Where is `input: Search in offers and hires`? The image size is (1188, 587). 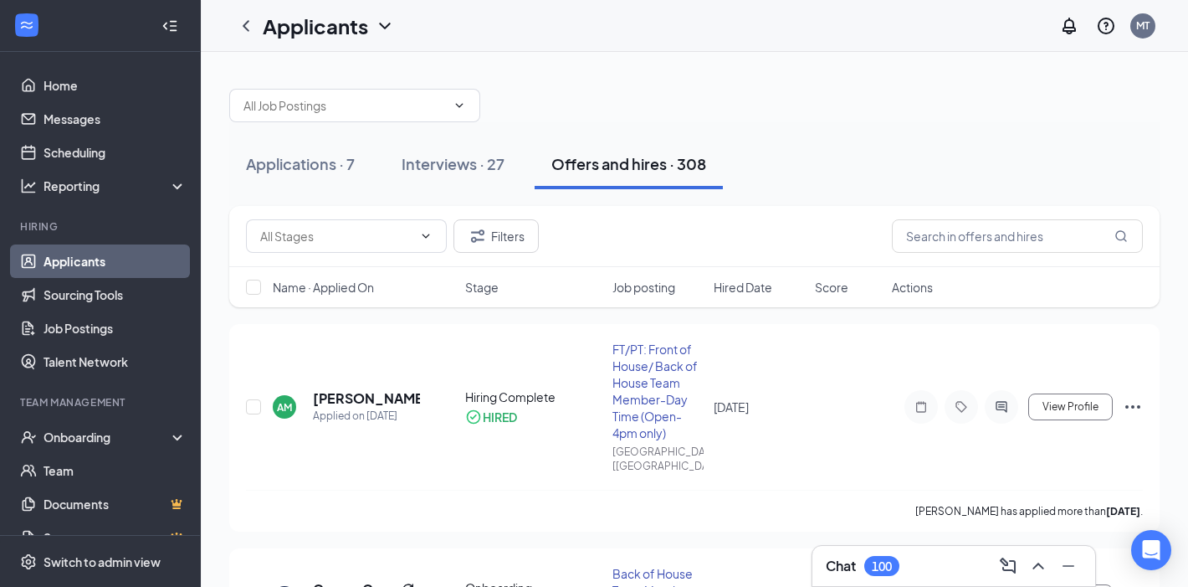
input: Search in offers and hires is located at coordinates (1018, 236).